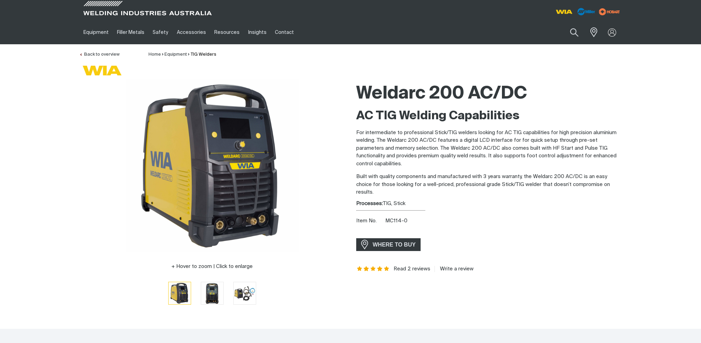  I want to click on a: WHERE TO BUY, so click(388, 245).